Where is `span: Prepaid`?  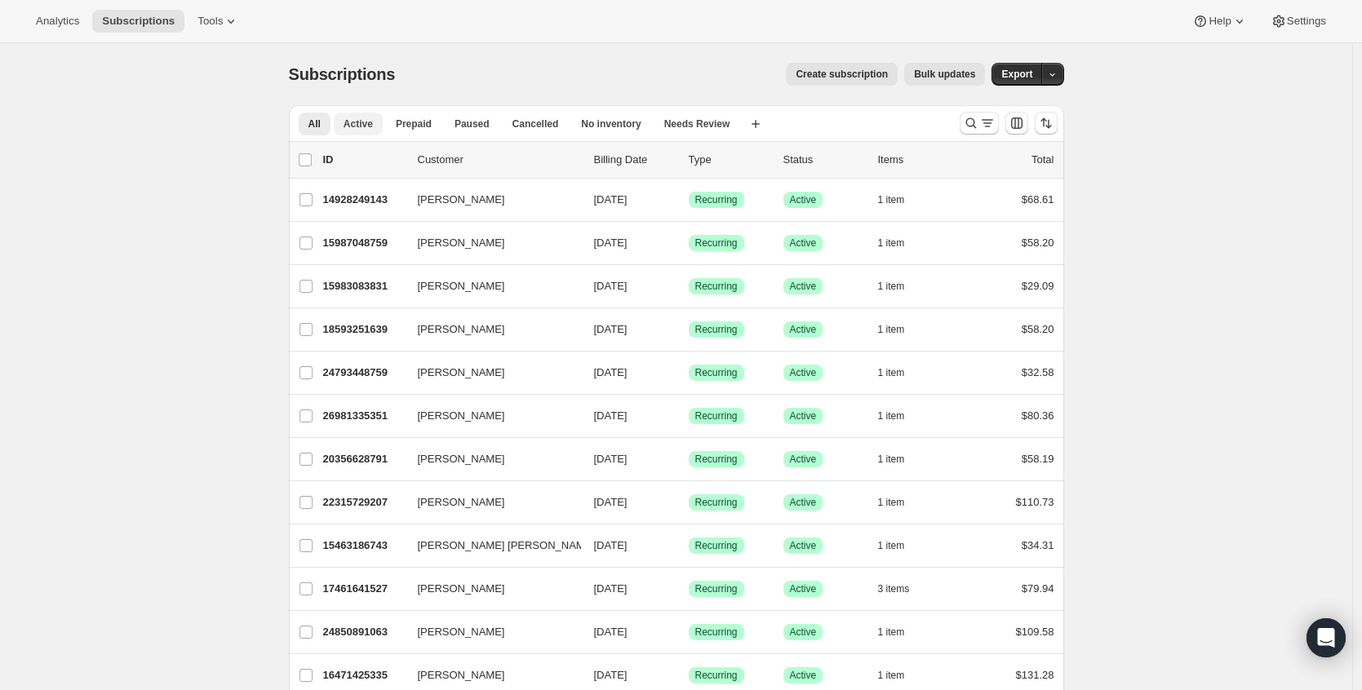 span: Prepaid is located at coordinates (414, 124).